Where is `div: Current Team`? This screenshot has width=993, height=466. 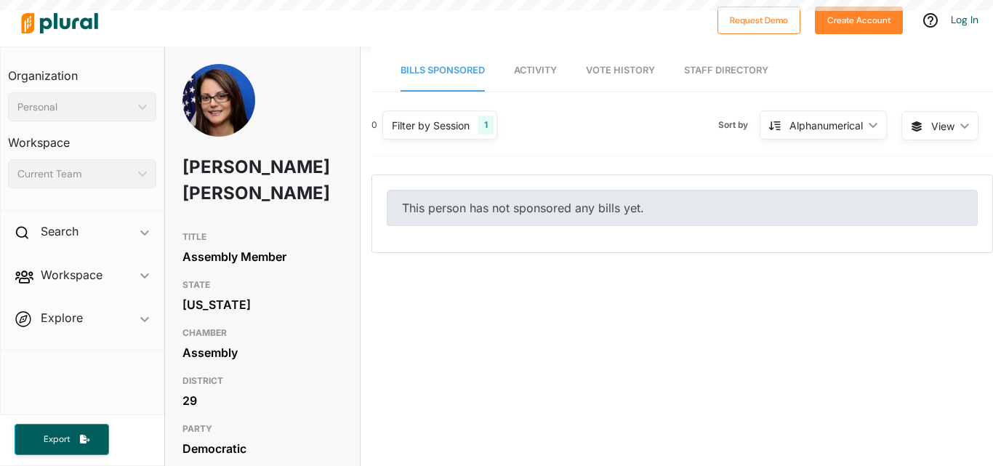
div: Current Team is located at coordinates (75, 174).